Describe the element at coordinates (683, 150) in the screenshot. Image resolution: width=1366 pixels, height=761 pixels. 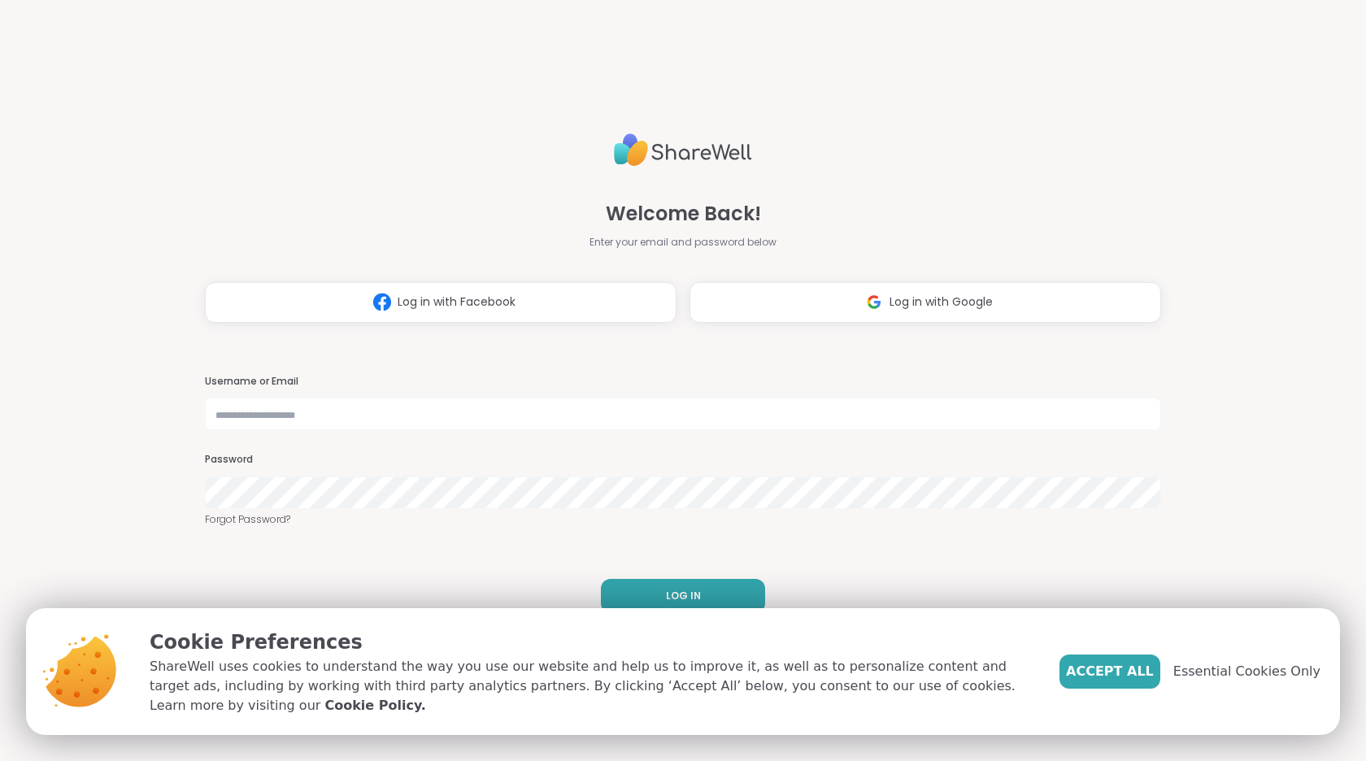
I see `img: ShareWell Logo` at that location.